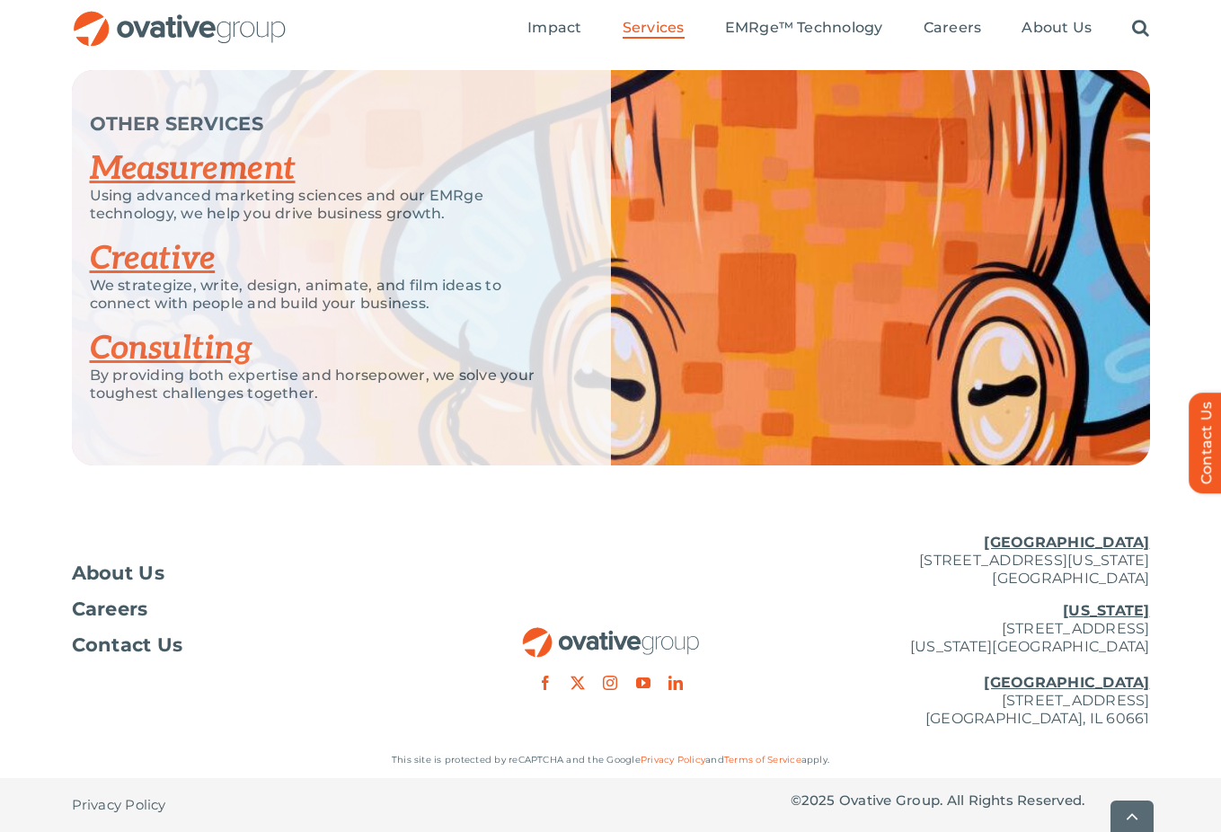 The height and width of the screenshot is (832, 1221). Describe the element at coordinates (1140, 29) in the screenshot. I see `a: Search` at that location.